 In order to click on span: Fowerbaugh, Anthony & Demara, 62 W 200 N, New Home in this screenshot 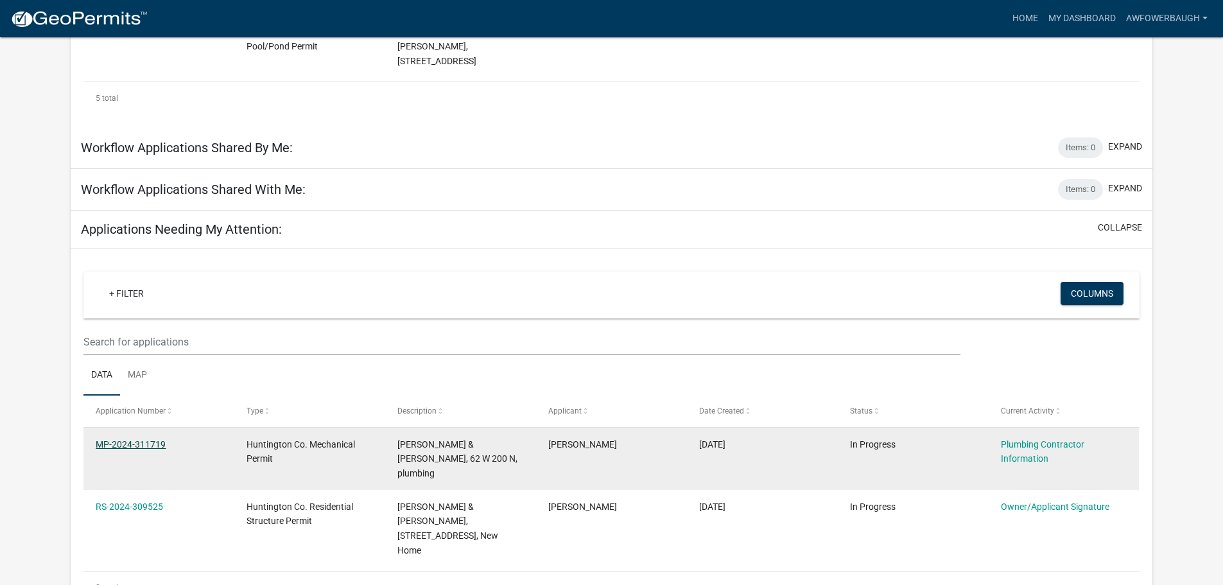, I will do `click(447, 528)`.